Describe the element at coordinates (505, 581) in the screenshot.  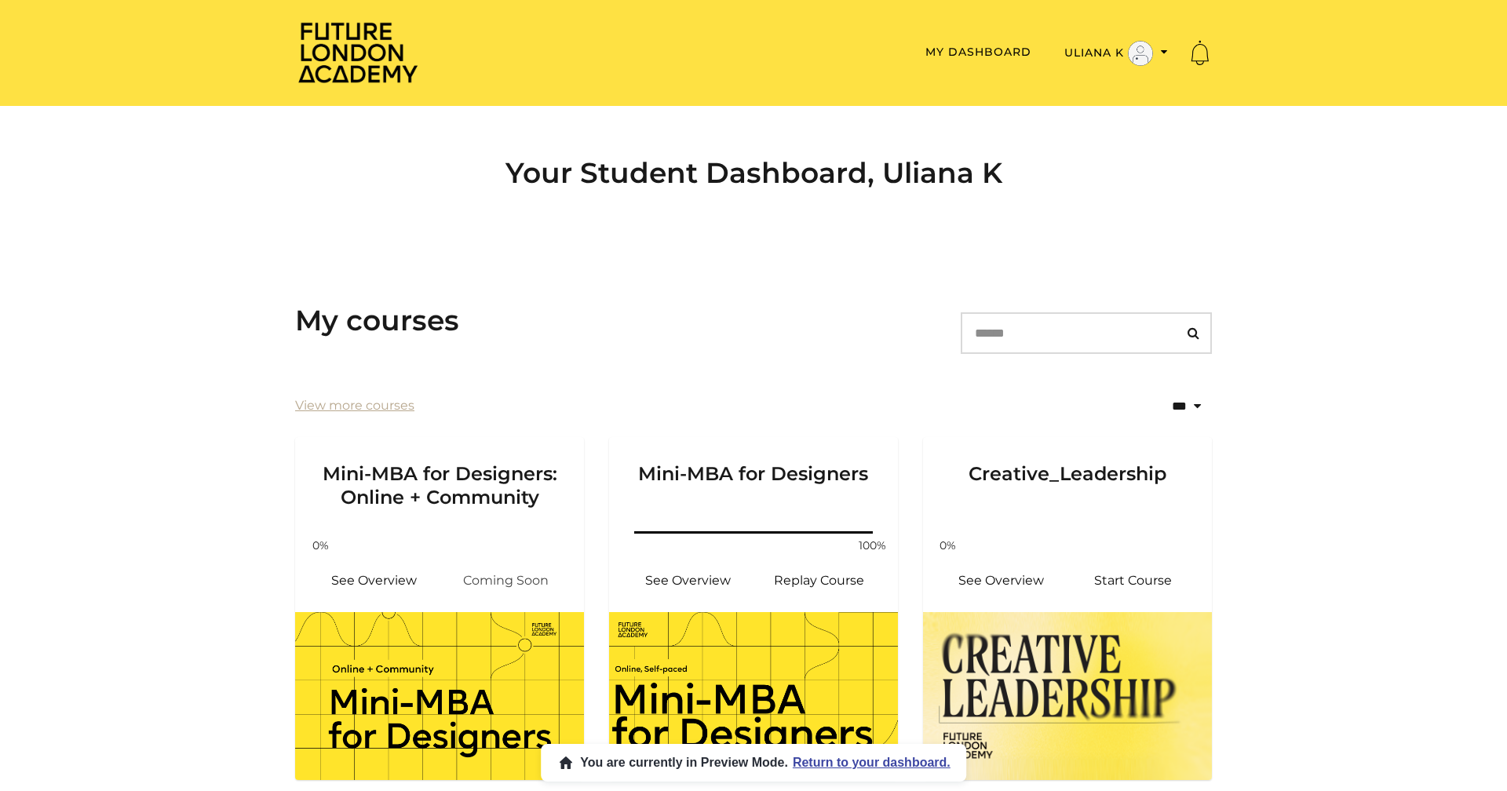
I see `span: Coming Soon` at that location.